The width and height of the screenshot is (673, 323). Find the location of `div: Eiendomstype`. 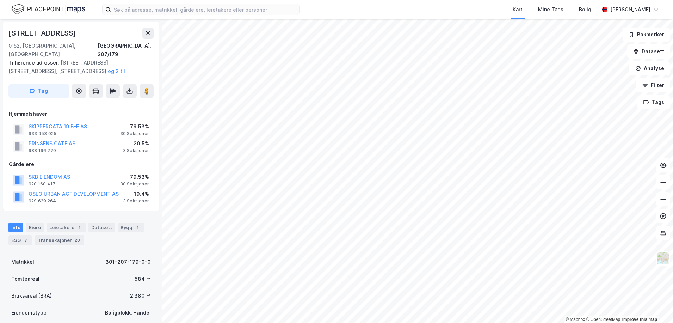

div: Eiendomstype is located at coordinates (29, 313).